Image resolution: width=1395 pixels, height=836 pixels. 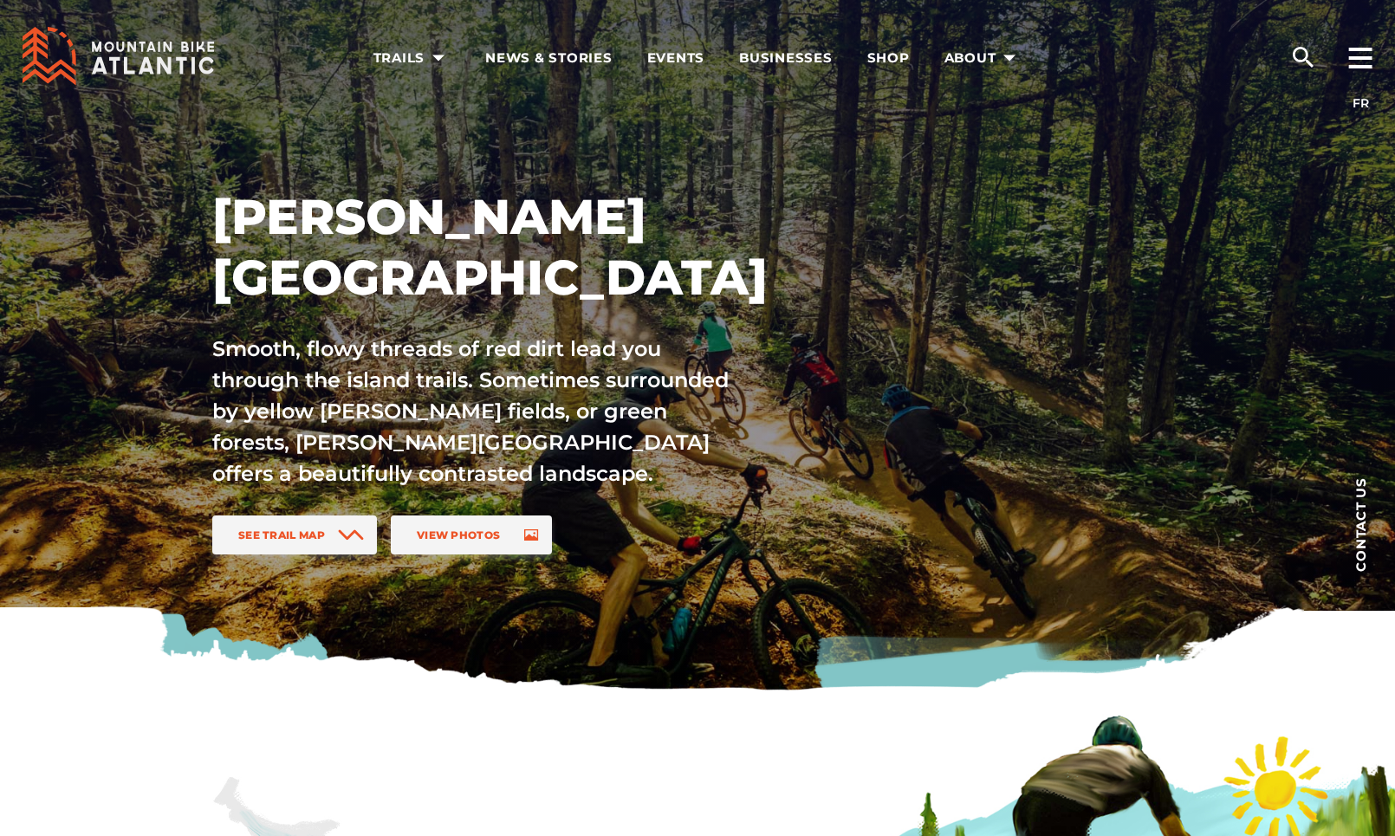 What do you see at coordinates (1360, 524) in the screenshot?
I see `span: Contact us` at bounding box center [1360, 524].